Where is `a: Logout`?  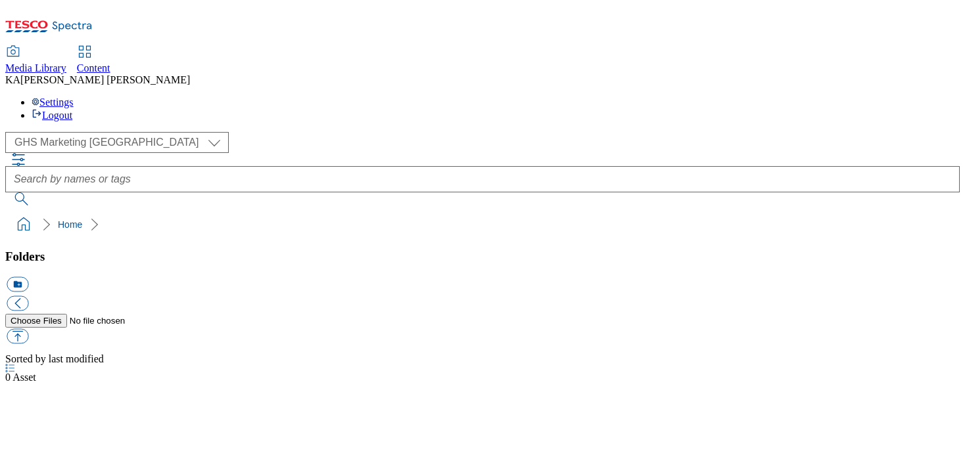
a: Logout is located at coordinates (52, 115).